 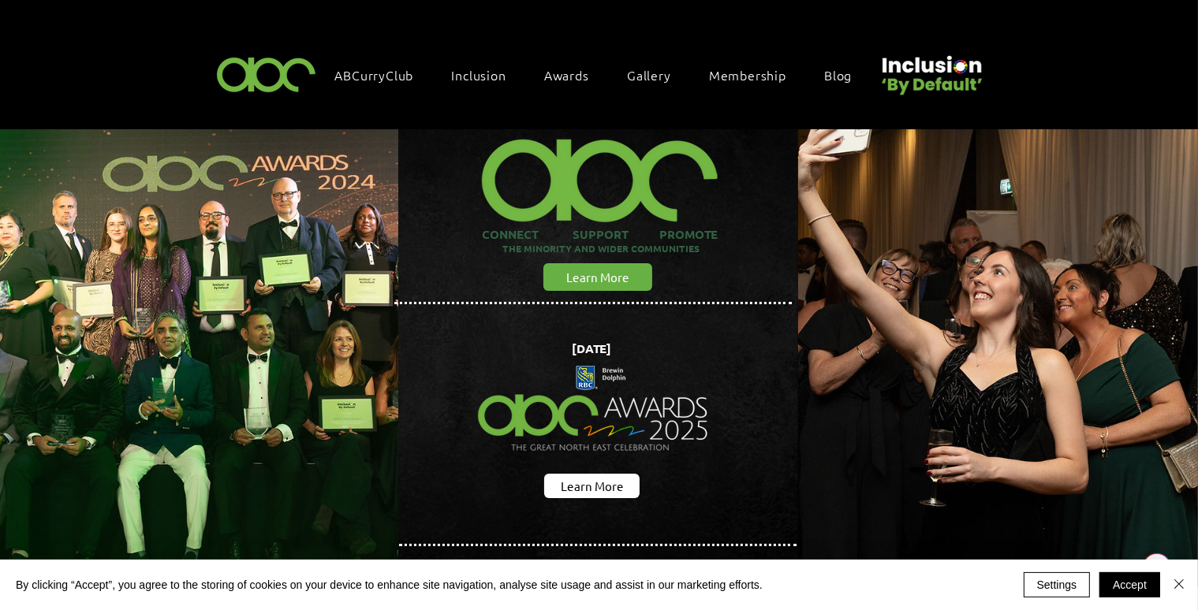 I want to click on a: ABCurryClub, so click(x=383, y=75).